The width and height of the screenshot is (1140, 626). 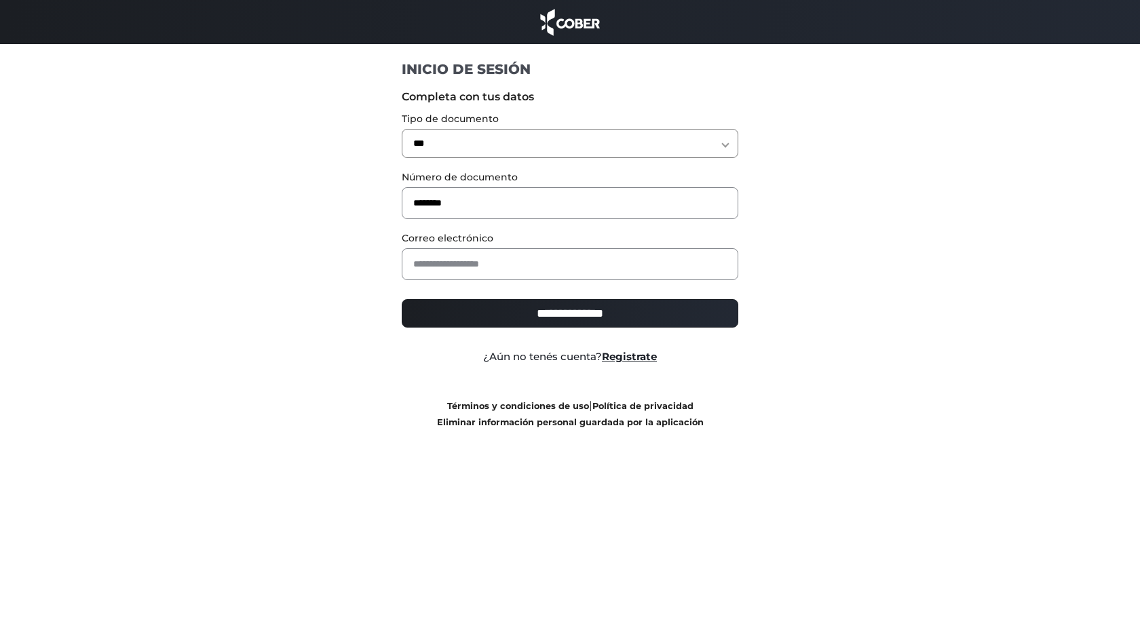 What do you see at coordinates (629, 356) in the screenshot?
I see `a: Registrate` at bounding box center [629, 356].